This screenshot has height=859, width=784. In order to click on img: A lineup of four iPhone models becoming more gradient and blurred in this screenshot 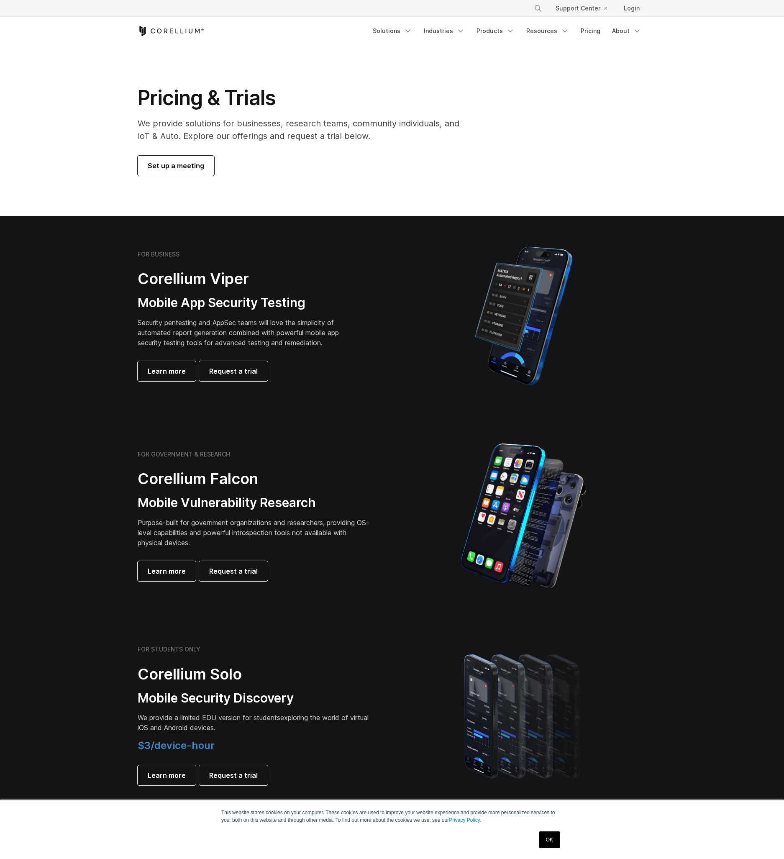, I will do `click(524, 716)`.